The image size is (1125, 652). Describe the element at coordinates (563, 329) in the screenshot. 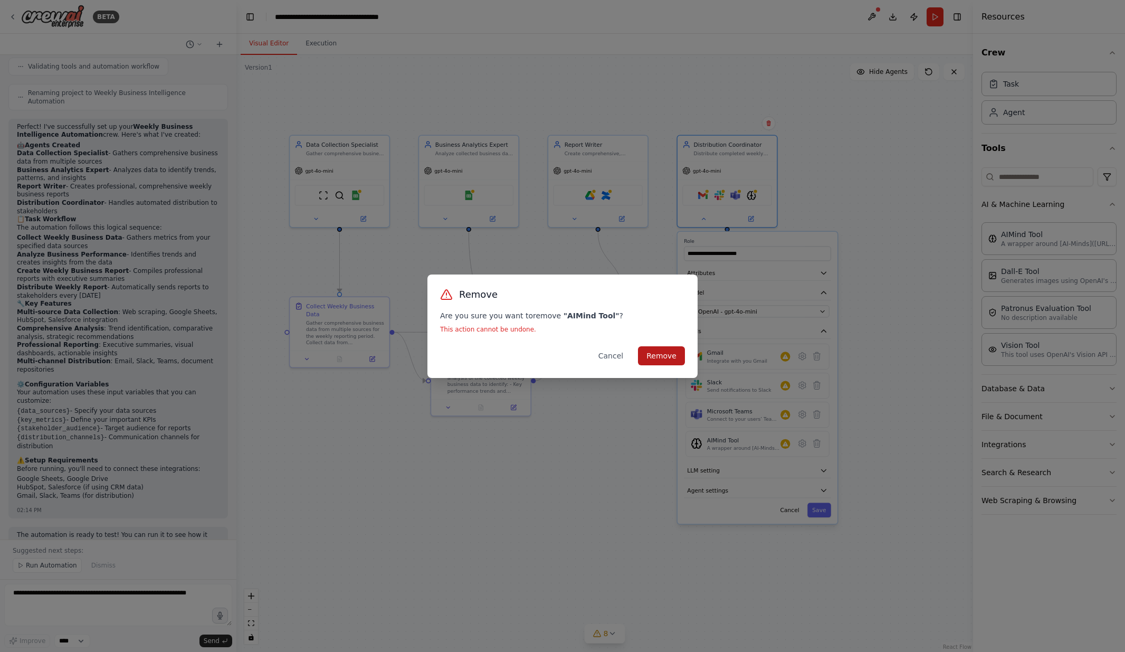

I see `p: This action cannot be undone.` at that location.